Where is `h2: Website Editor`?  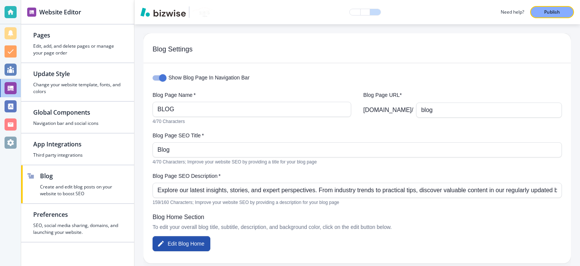
h2: Website Editor is located at coordinates (60, 12).